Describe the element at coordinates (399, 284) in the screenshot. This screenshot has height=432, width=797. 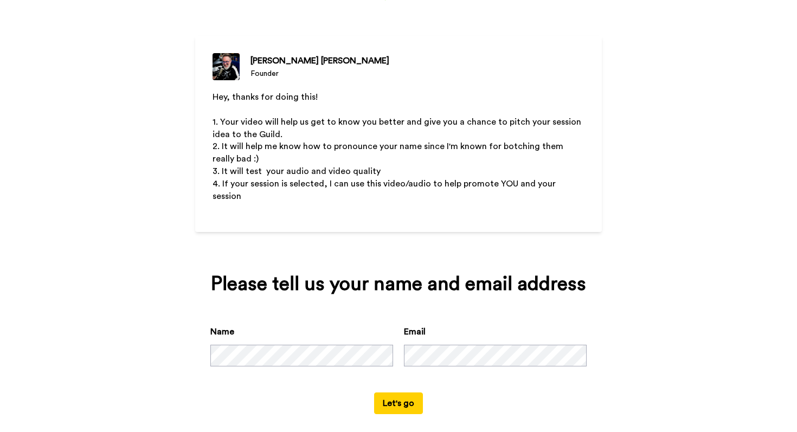
I see `div: Please tell us your name and email address` at that location.